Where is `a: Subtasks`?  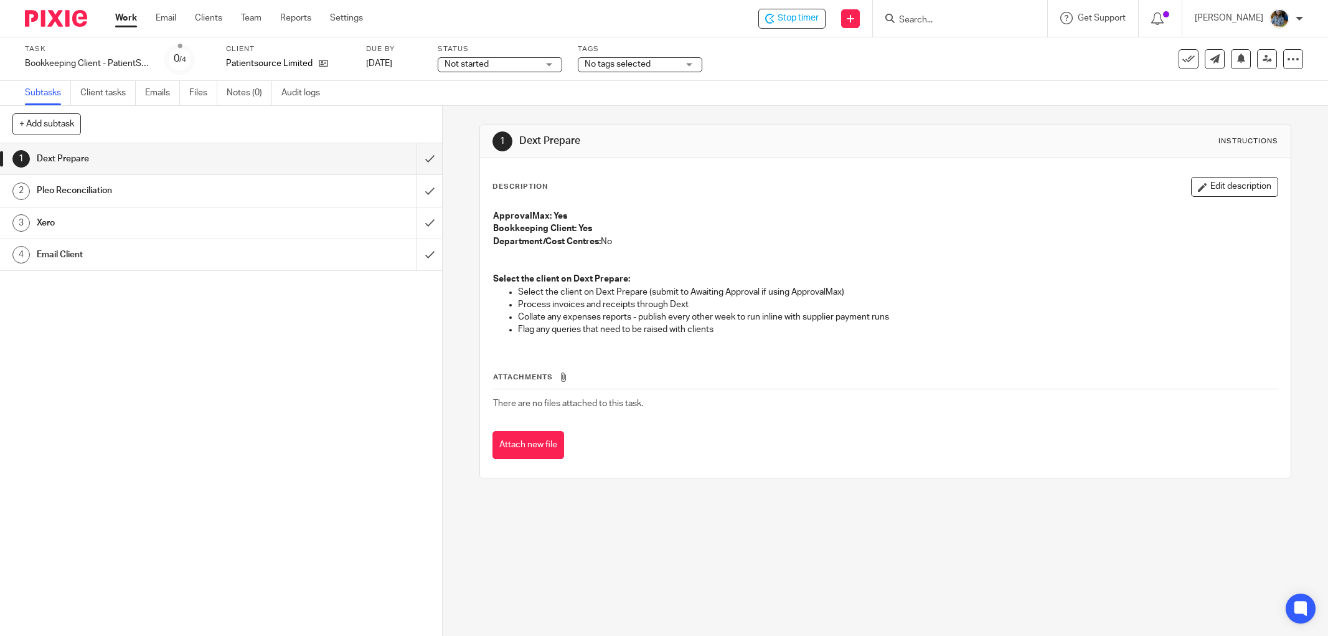 a: Subtasks is located at coordinates (48, 93).